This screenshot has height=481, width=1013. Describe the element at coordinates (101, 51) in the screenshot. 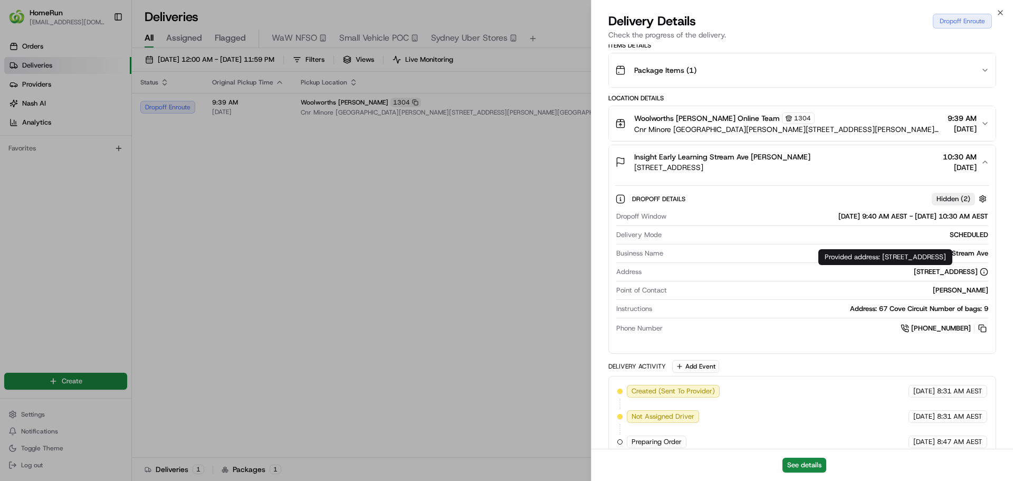

I see `p: Welcome 👋` at that location.